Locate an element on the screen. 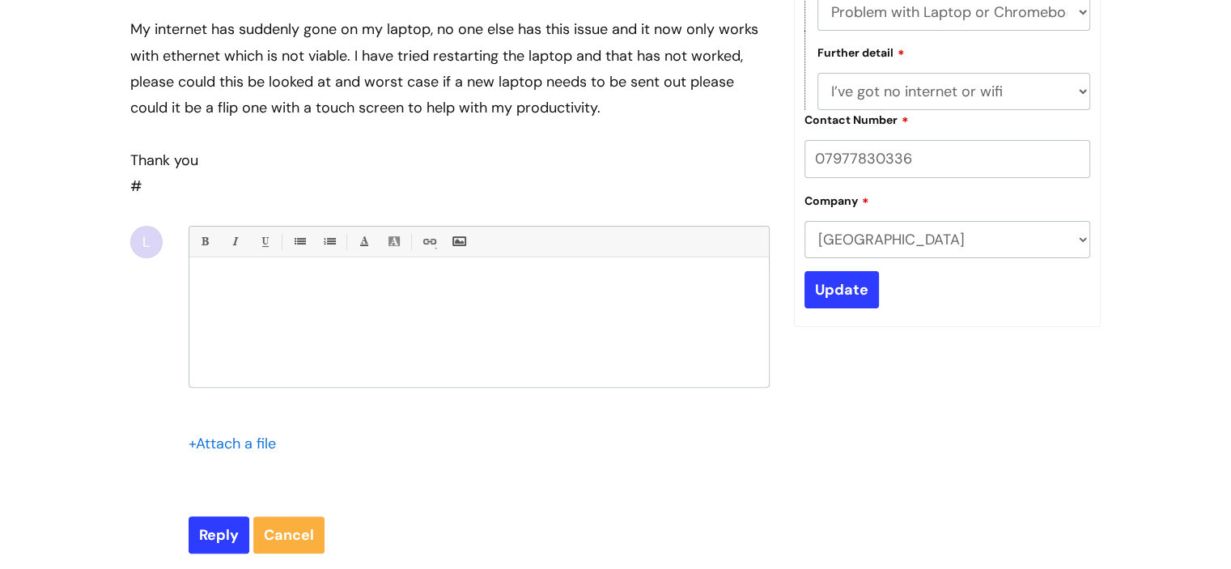  a: Insert Image... is located at coordinates (458, 241).